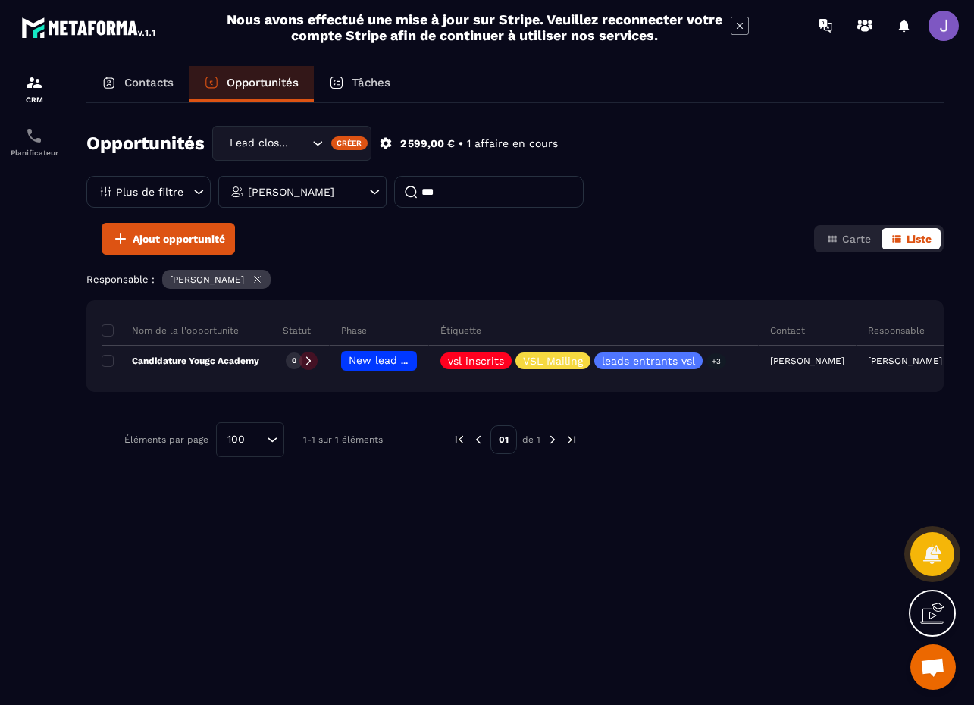  What do you see at coordinates (296, 331) in the screenshot?
I see `p: Statut` at bounding box center [296, 331].